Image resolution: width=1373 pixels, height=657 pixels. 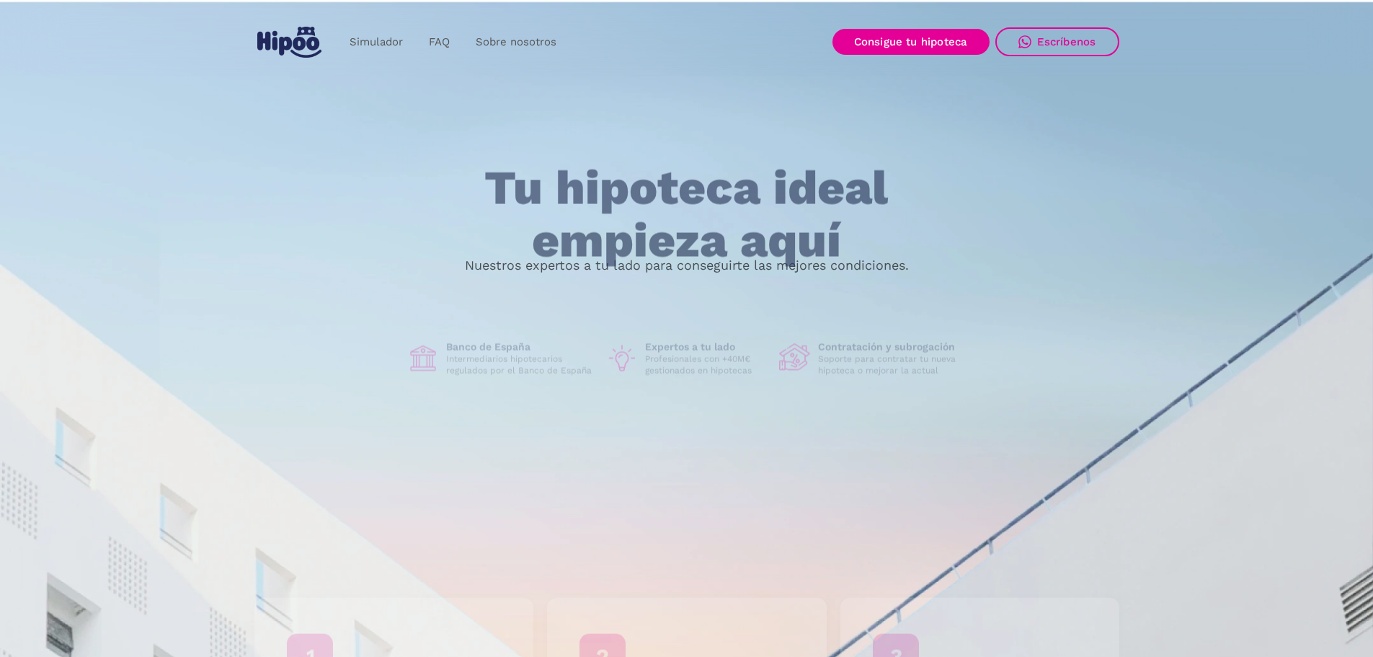 I want to click on p: Soporte para contratar tu nueva hipoteca o mejorar la actual, so click(x=892, y=365).